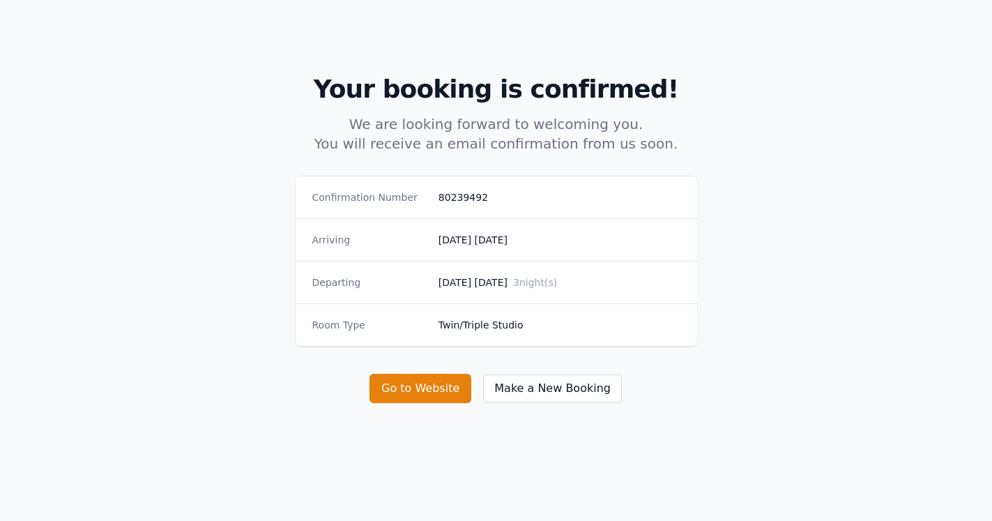 Image resolution: width=992 pixels, height=521 pixels. What do you see at coordinates (426, 388) in the screenshot?
I see `a: Go to Website` at bounding box center [426, 388].